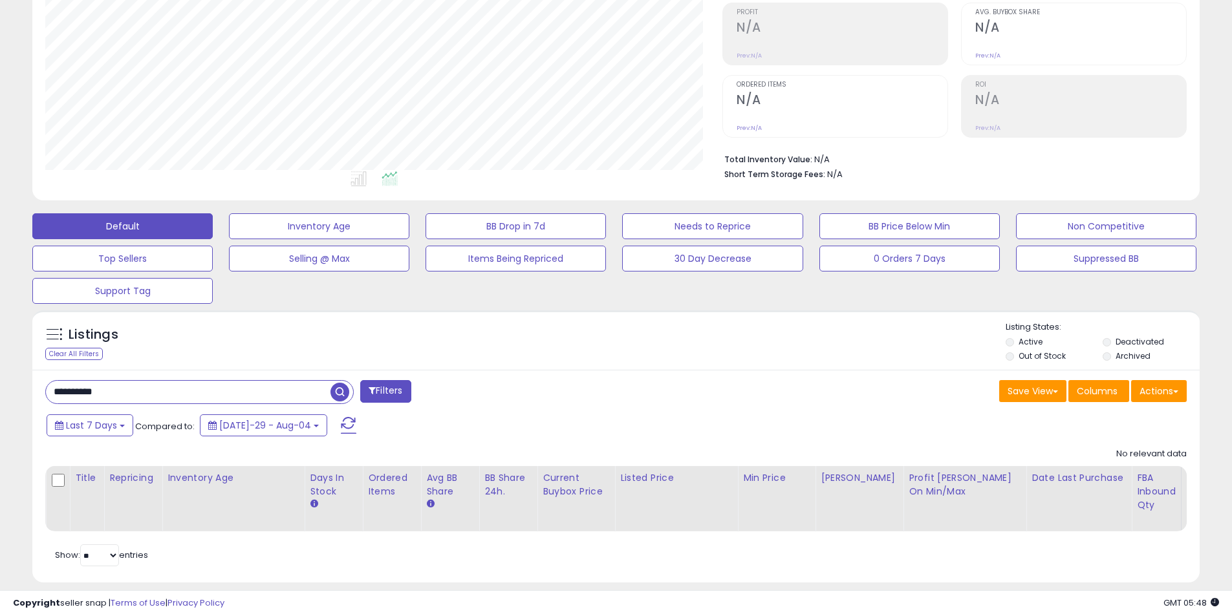  Describe the element at coordinates (233, 478) in the screenshot. I see `div: Inventory Age` at that location.